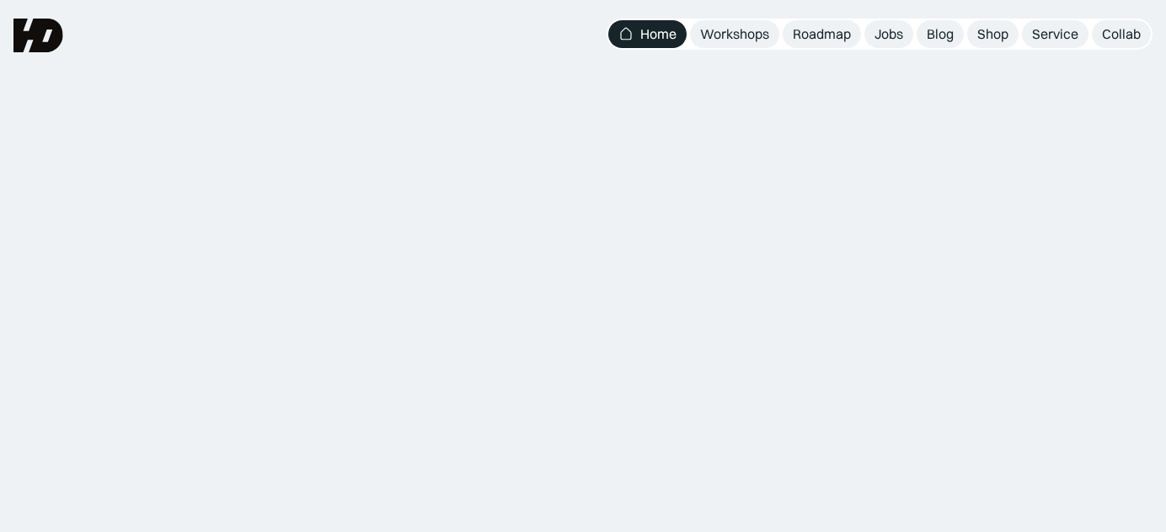  Describe the element at coordinates (940, 34) in the screenshot. I see `a: Blog` at that location.